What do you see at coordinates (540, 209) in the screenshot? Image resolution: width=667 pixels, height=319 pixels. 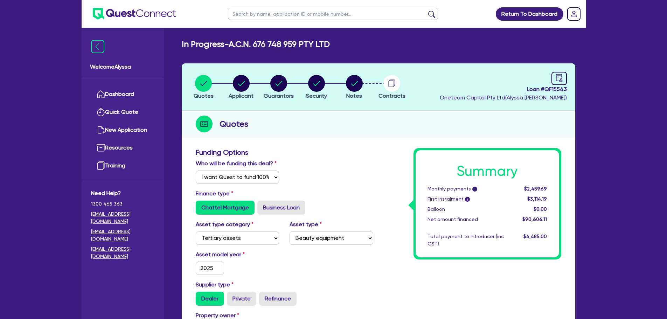 I see `span: $0.00` at bounding box center [540, 209].